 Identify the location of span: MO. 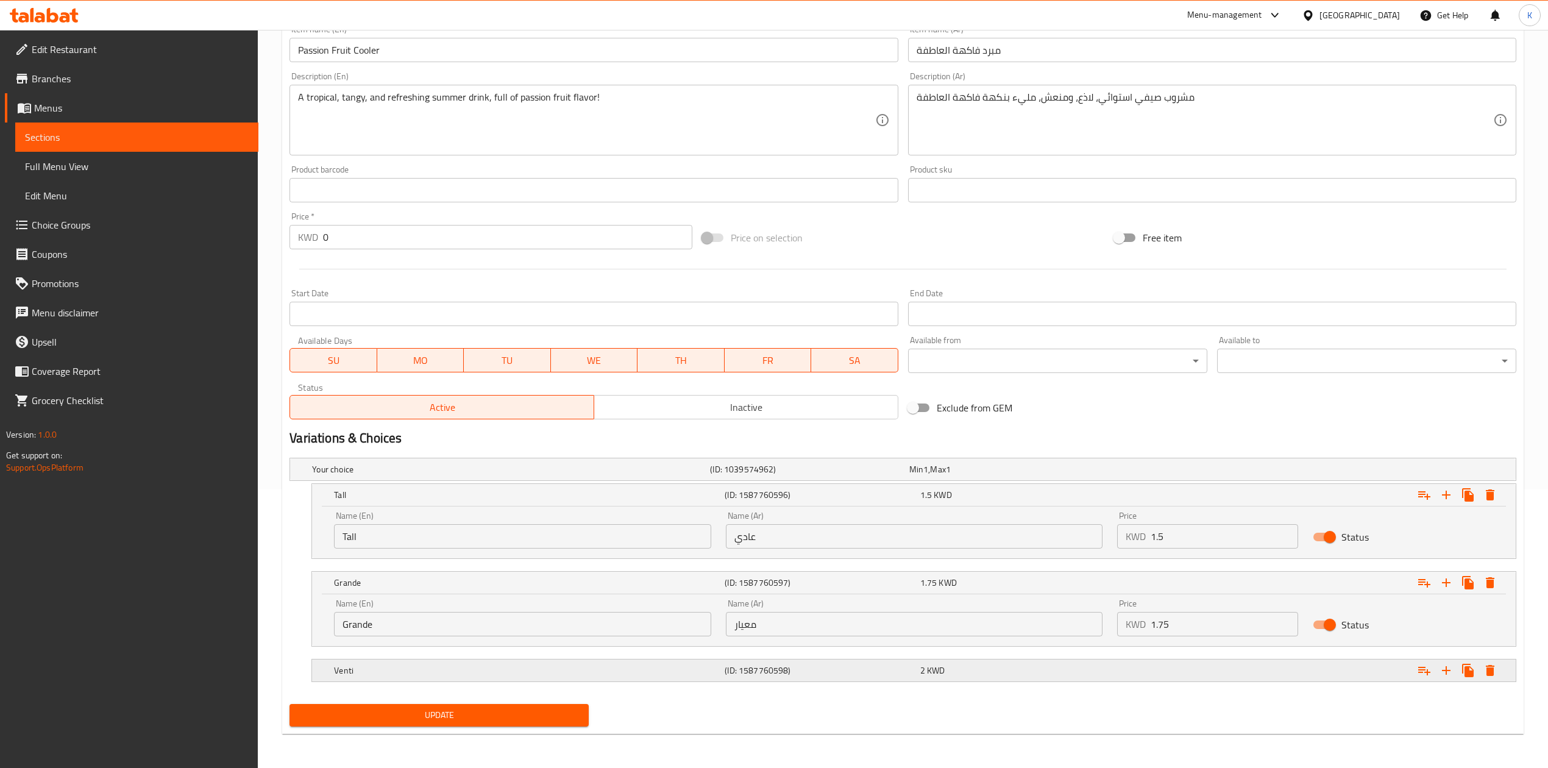
(421, 360).